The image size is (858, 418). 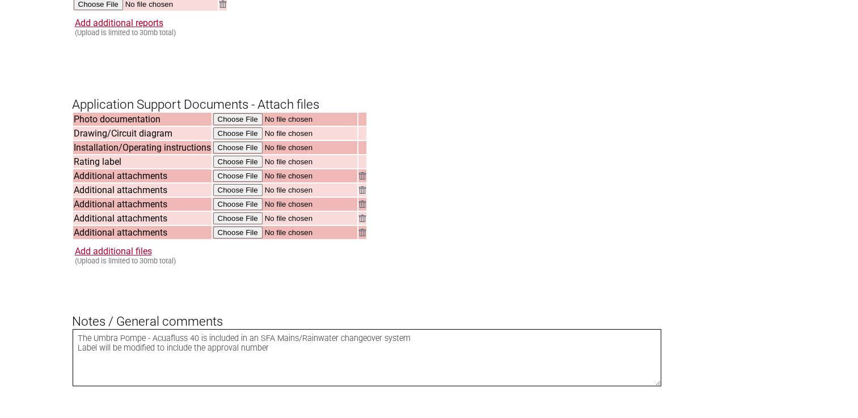 I want to click on td: Photo documentation, so click(x=142, y=119).